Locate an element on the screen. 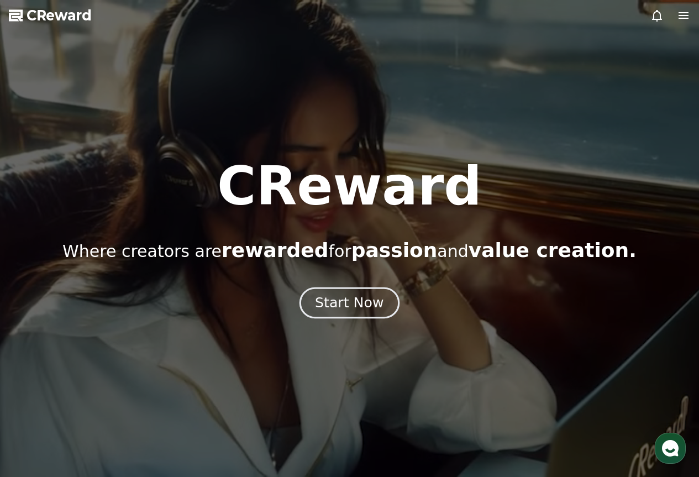 The width and height of the screenshot is (699, 477). a: Messages is located at coordinates (108, 364).